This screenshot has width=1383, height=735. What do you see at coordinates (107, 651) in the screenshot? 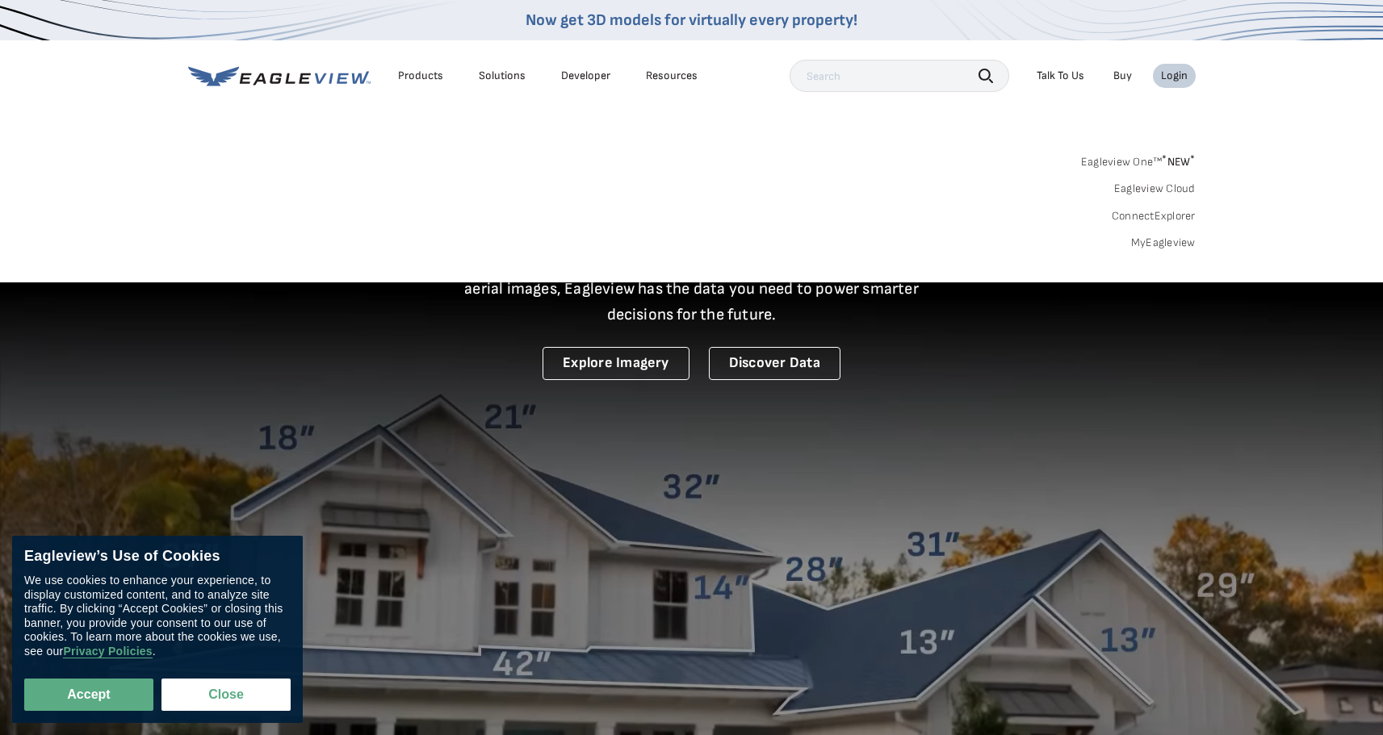
I see `a: Privacy Policies` at bounding box center [107, 651].